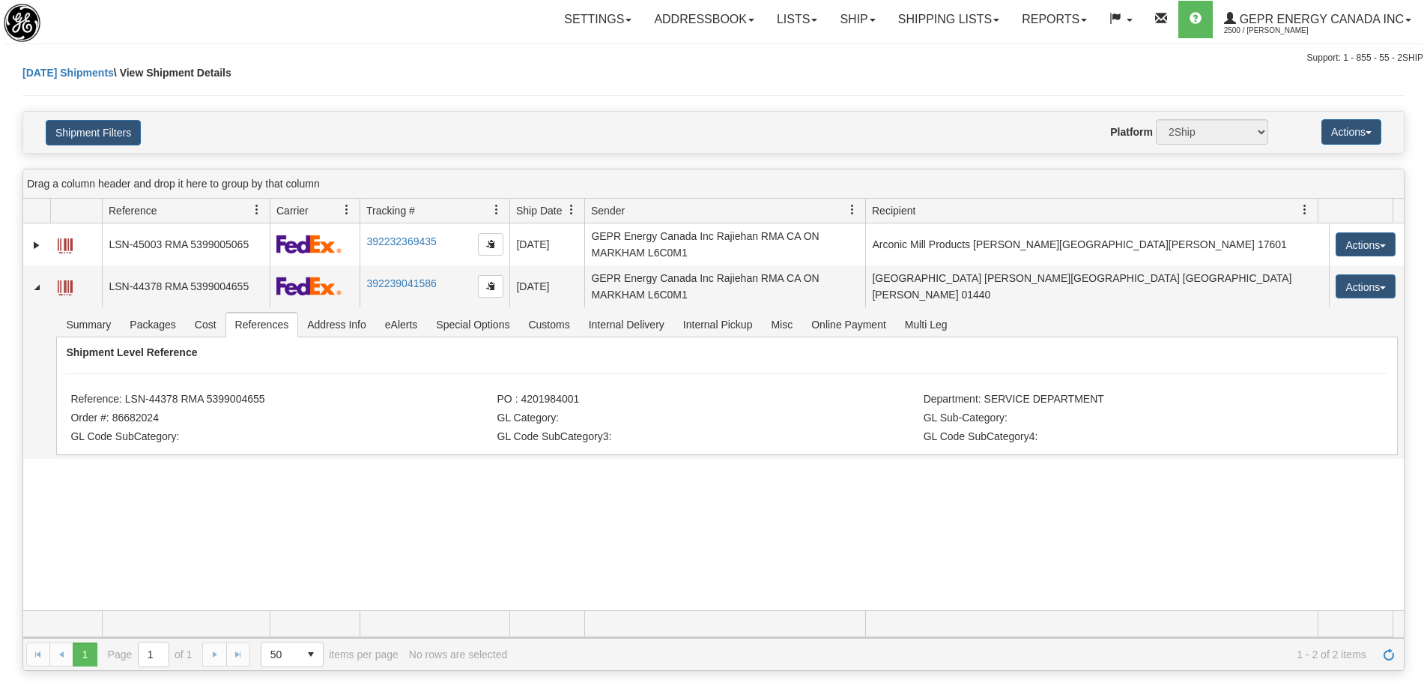 The width and height of the screenshot is (1427, 683). What do you see at coordinates (539, 211) in the screenshot?
I see `span: Ship Date` at bounding box center [539, 211].